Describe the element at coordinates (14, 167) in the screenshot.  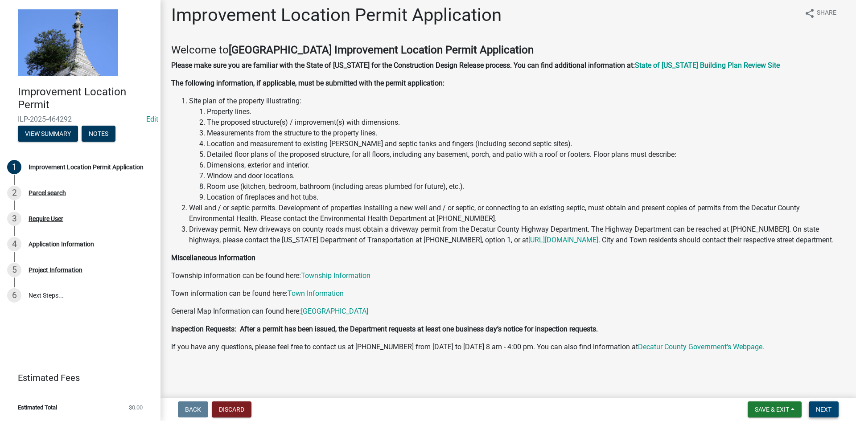
I see `div: 1` at that location.